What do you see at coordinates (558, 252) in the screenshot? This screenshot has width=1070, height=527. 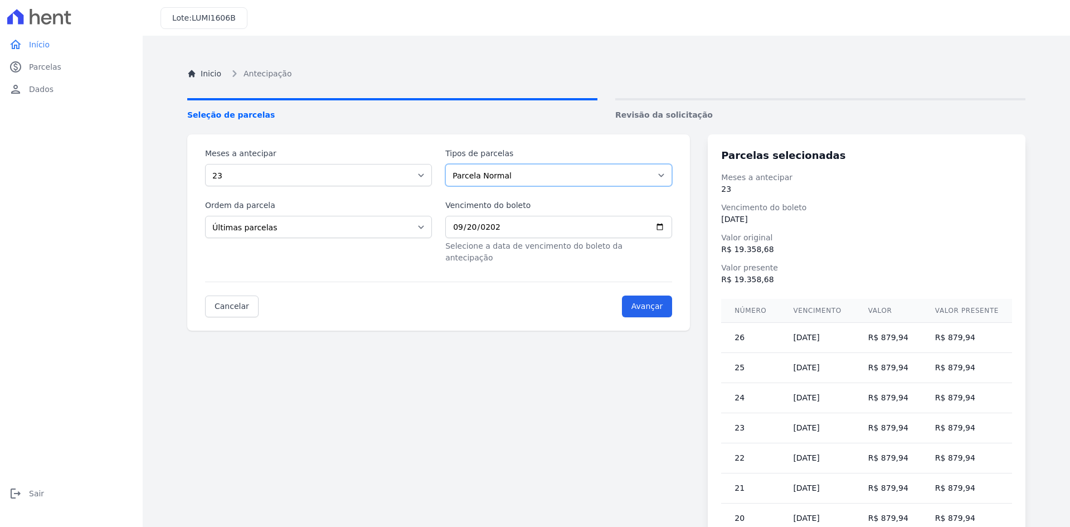 I see `p: Selecione a data de vencimento do boleto da antecipação` at bounding box center [558, 252].